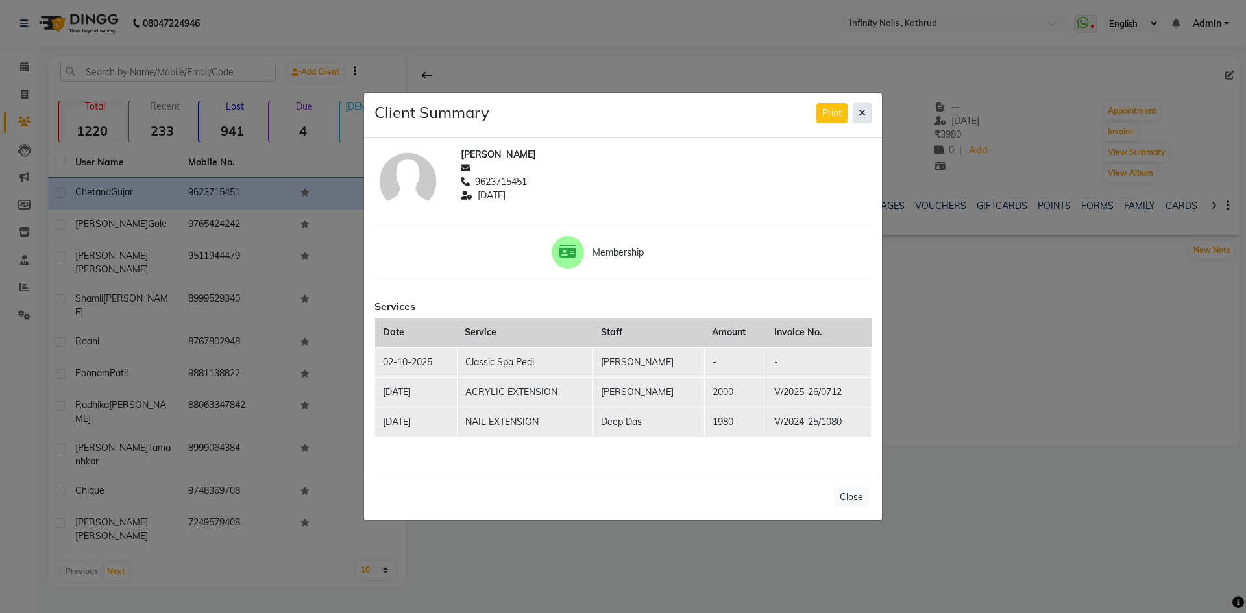 This screenshot has height=613, width=1246. I want to click on th: Staff, so click(649, 333).